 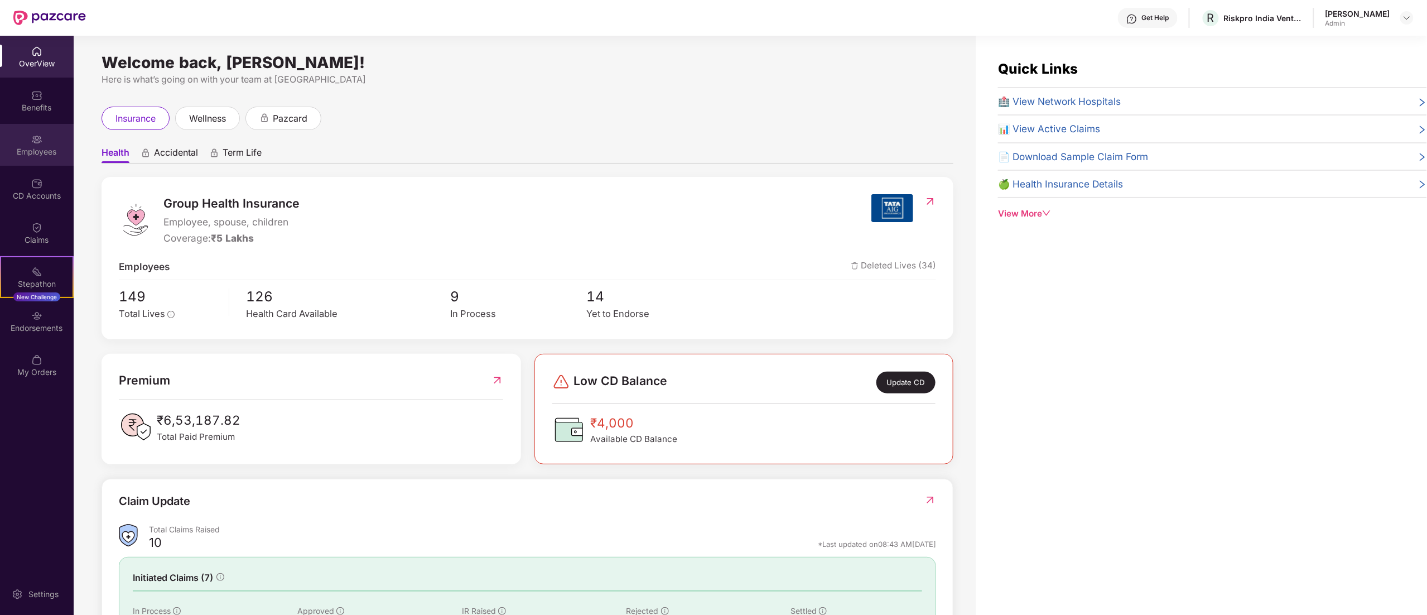 I want to click on div: Update CD, so click(x=906, y=382).